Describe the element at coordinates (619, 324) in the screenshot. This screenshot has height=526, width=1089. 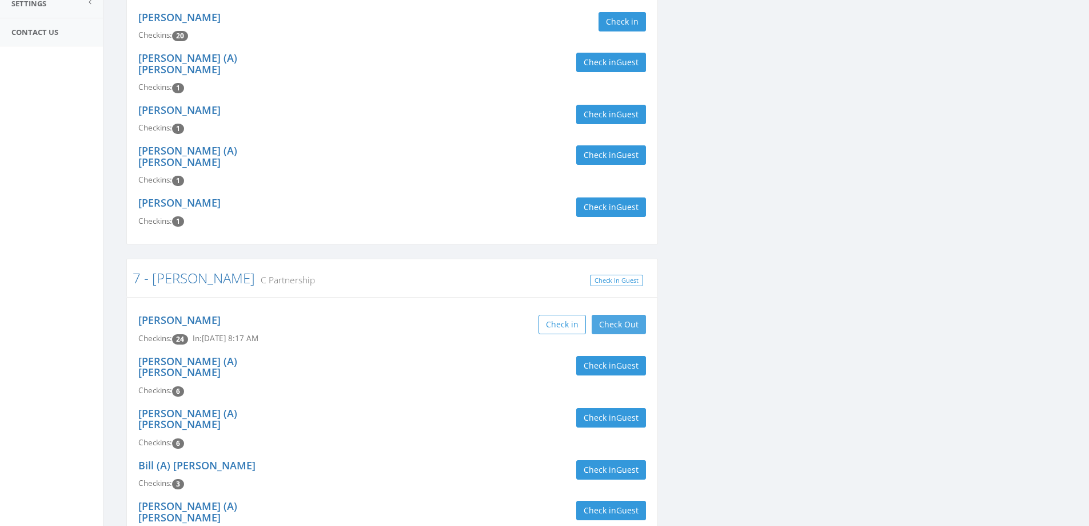
I see `button: Check Out` at that location.